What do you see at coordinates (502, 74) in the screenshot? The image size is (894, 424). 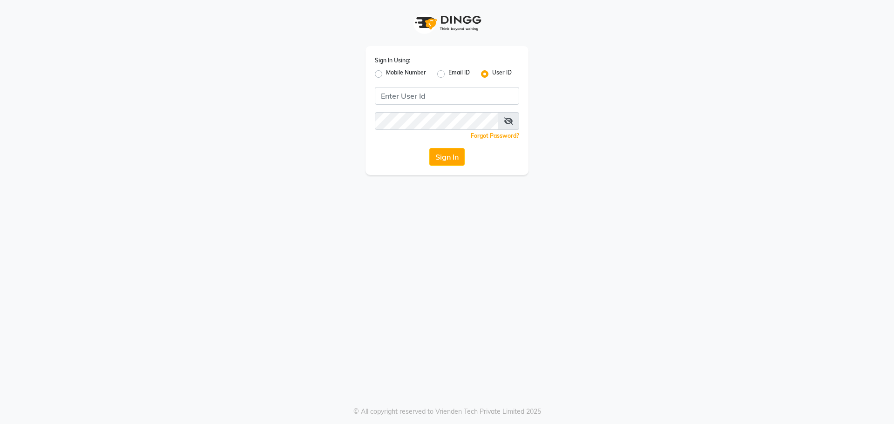 I see `label: User ID` at bounding box center [502, 74].